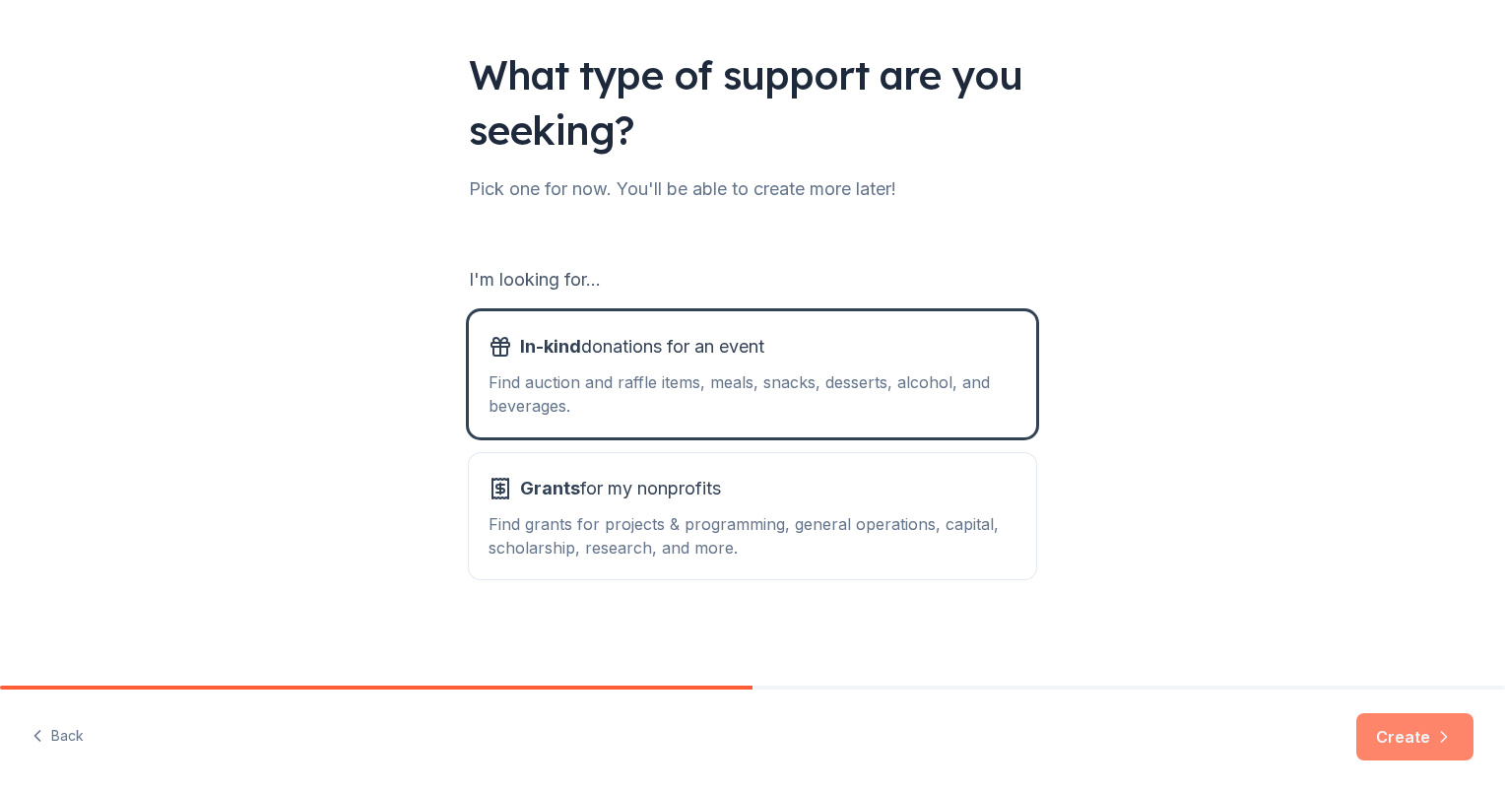 This screenshot has height=792, width=1505. Describe the element at coordinates (752, 102) in the screenshot. I see `div: What type of support are you seeking?` at that location.